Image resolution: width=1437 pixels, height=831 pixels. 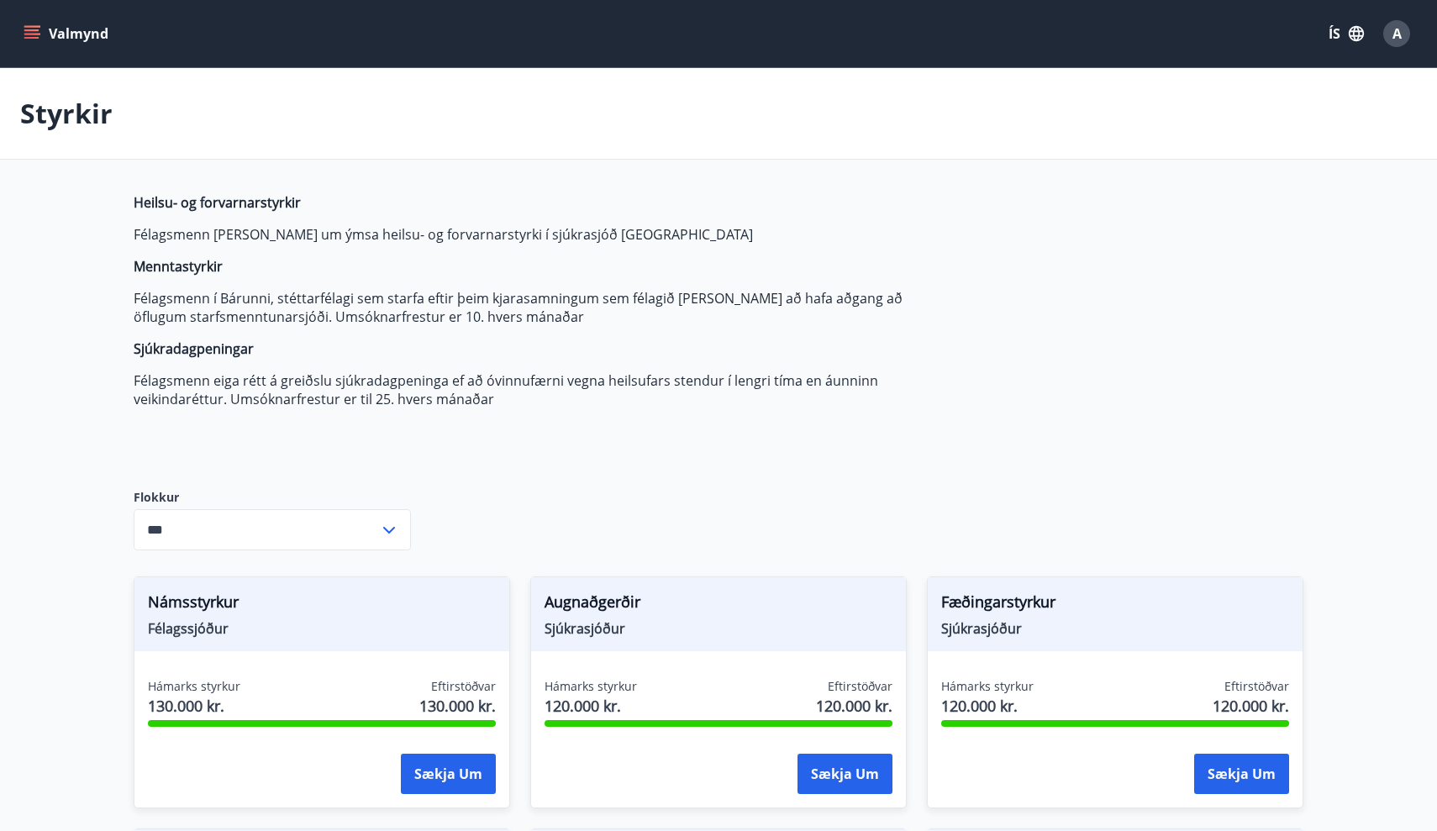 I want to click on label: Flokkur, so click(x=272, y=497).